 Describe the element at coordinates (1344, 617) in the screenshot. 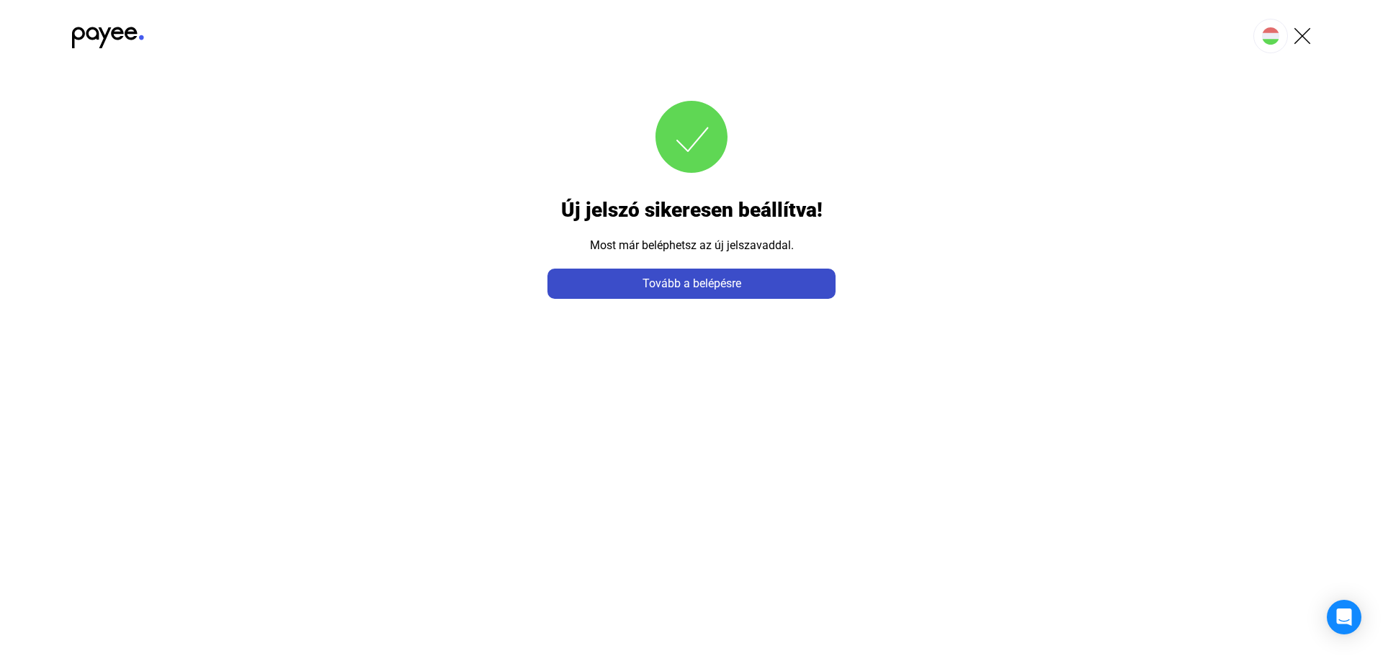

I see `div: Open Intercom Messenger` at that location.